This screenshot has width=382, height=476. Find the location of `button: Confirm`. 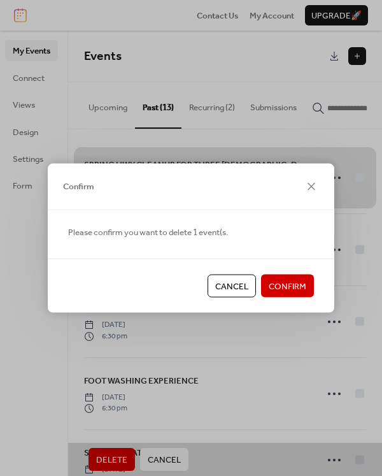

button: Confirm is located at coordinates (287, 286).